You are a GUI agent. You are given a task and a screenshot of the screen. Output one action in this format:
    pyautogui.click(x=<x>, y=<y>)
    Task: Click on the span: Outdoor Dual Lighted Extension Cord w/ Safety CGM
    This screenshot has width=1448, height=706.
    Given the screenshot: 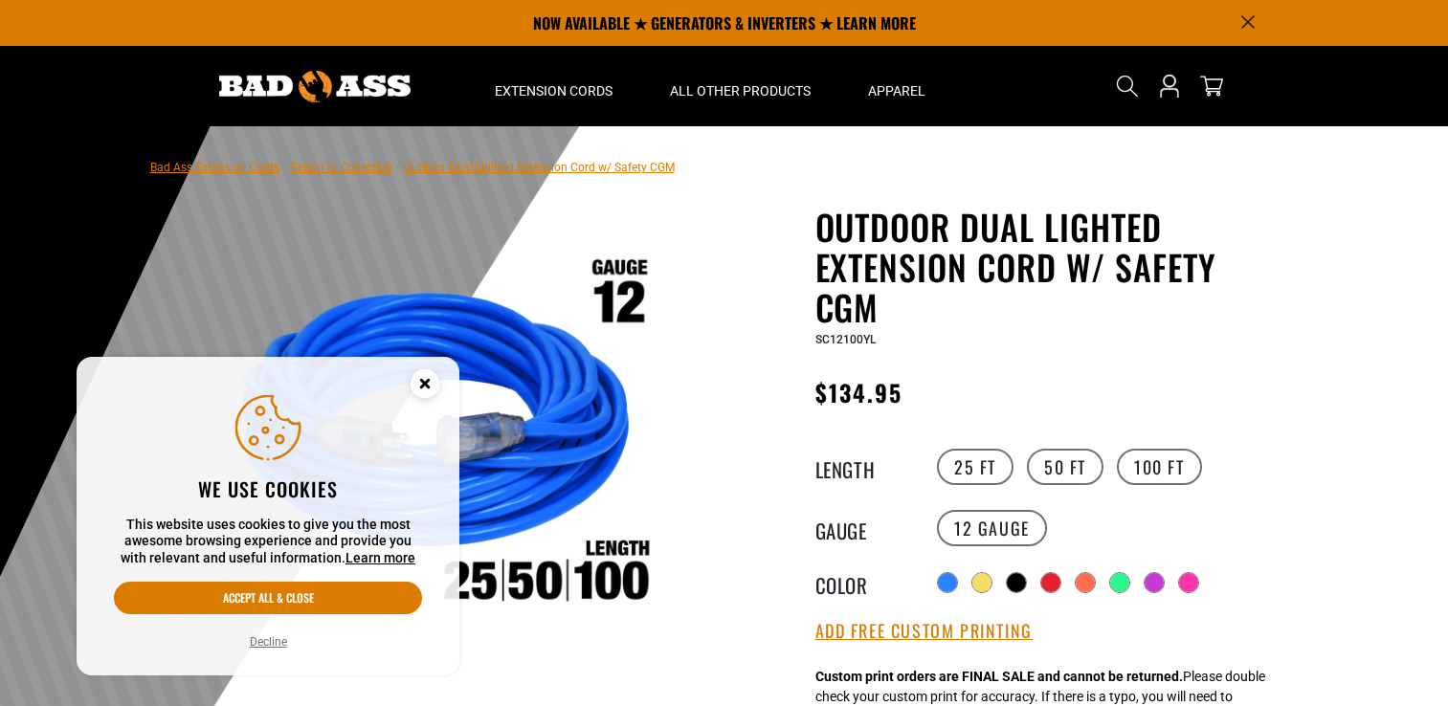 What is the action you would take?
    pyautogui.click(x=539, y=167)
    